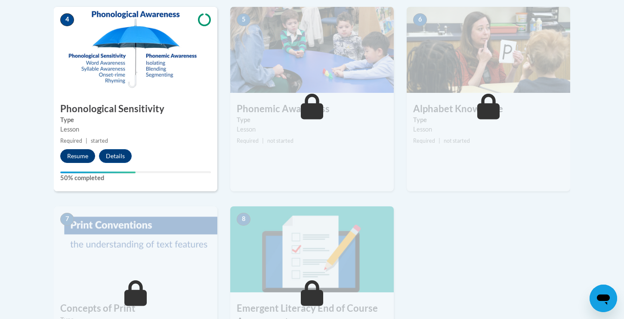 Image resolution: width=624 pixels, height=319 pixels. What do you see at coordinates (488, 109) in the screenshot?
I see `h3: Alphabet Knowledge` at bounding box center [488, 109].